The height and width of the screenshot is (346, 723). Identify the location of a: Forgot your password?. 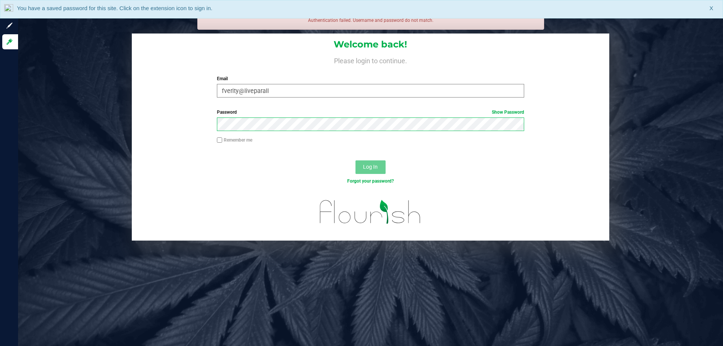
(371, 181).